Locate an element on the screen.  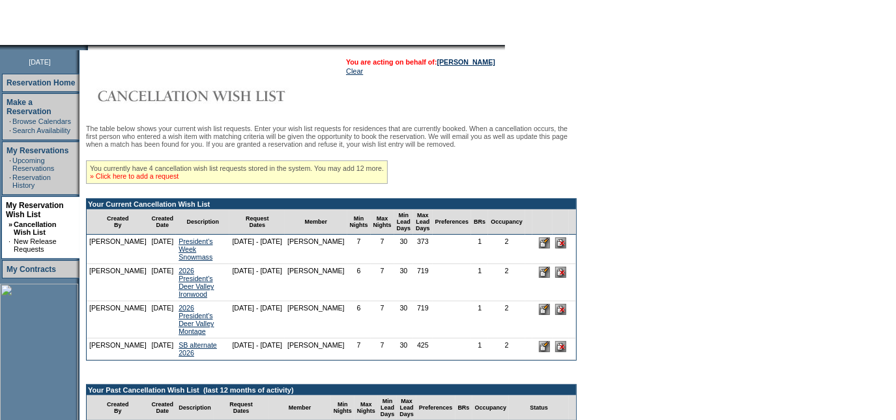
span: You are acting on behalf of: is located at coordinates (420, 62).